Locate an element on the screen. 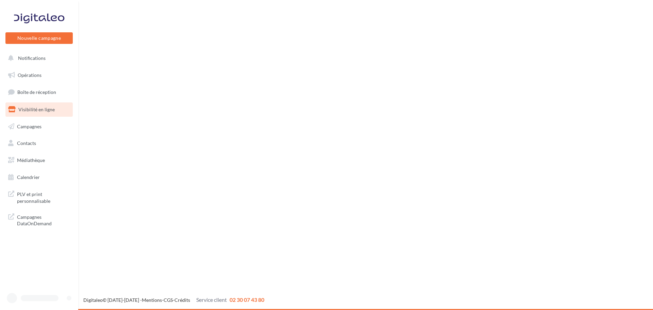  a: Campagnes is located at coordinates (39, 126).